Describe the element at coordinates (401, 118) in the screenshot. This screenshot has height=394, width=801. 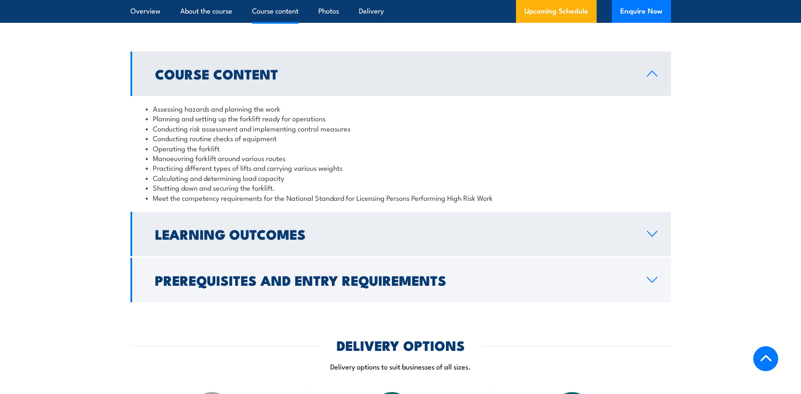
I see `li: Planning and setting up the forklift ready for operations` at that location.